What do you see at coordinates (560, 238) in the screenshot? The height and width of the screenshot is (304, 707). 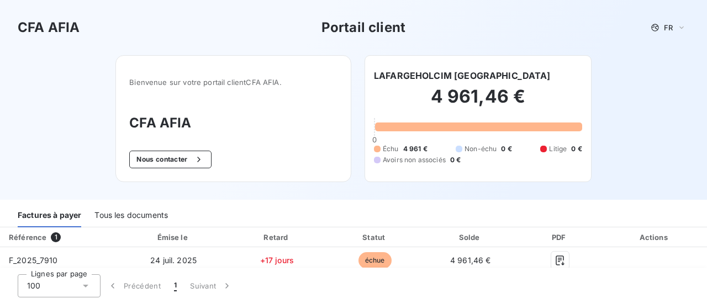 I see `div: PDF` at bounding box center [560, 238].